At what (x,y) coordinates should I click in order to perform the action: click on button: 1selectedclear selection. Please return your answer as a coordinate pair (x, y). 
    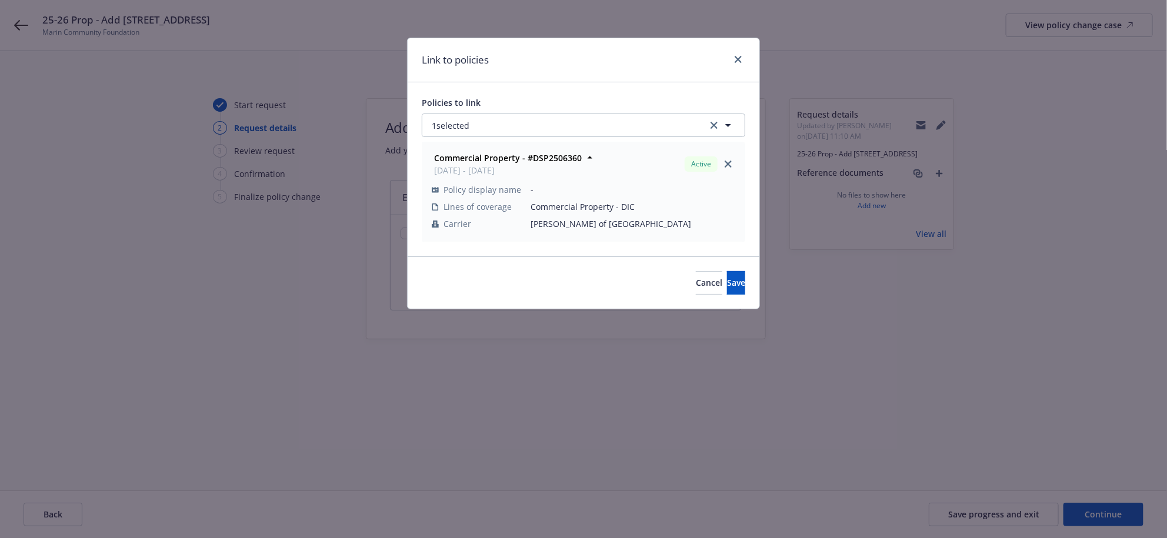
    Looking at the image, I should click on (583, 125).